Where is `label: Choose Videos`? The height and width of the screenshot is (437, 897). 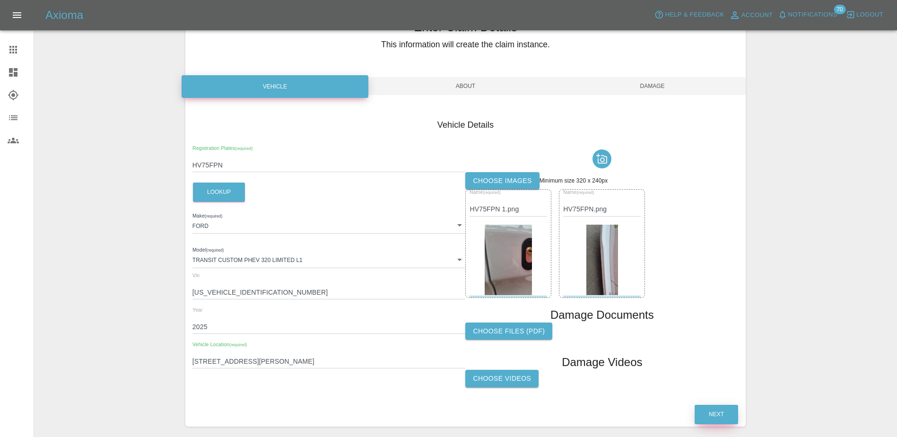
label: Choose Videos is located at coordinates (501, 378).